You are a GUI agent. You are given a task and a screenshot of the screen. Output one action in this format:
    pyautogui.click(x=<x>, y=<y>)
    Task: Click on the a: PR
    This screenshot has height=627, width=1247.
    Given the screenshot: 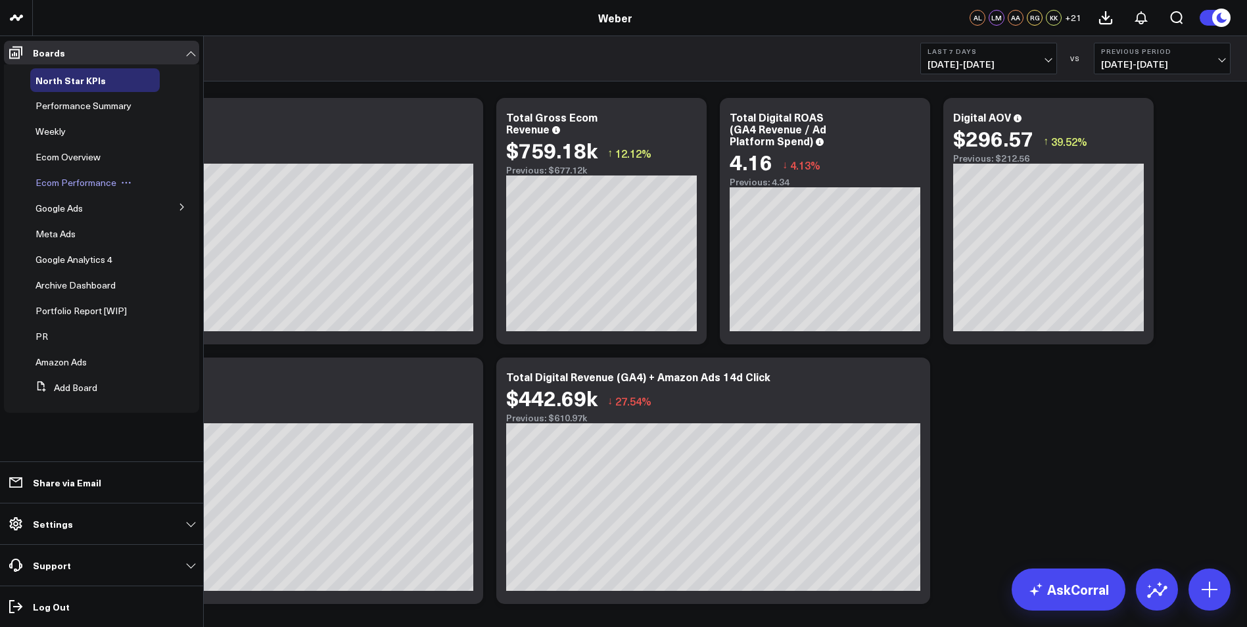 What is the action you would take?
    pyautogui.click(x=41, y=337)
    